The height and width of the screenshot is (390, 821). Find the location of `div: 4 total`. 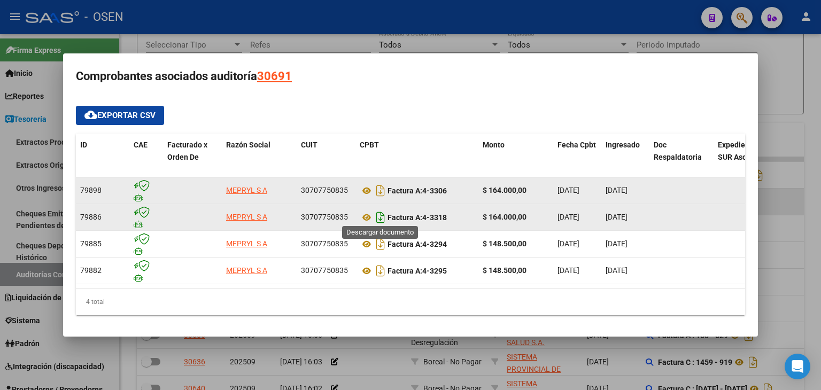

div: 4 total is located at coordinates (410, 302).